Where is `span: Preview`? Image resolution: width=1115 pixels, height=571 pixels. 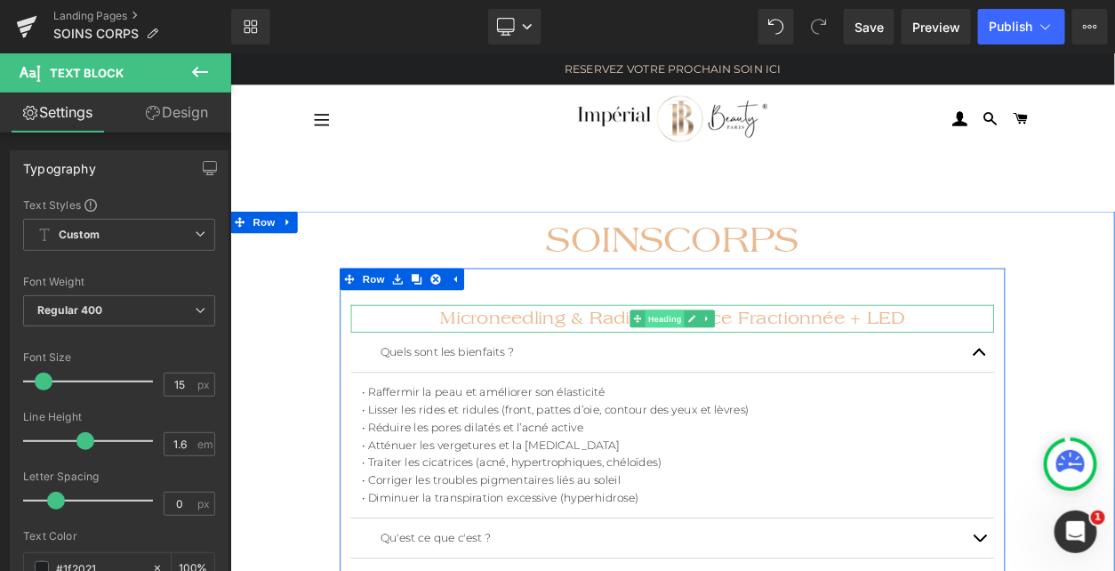 span: Preview is located at coordinates (936, 27).